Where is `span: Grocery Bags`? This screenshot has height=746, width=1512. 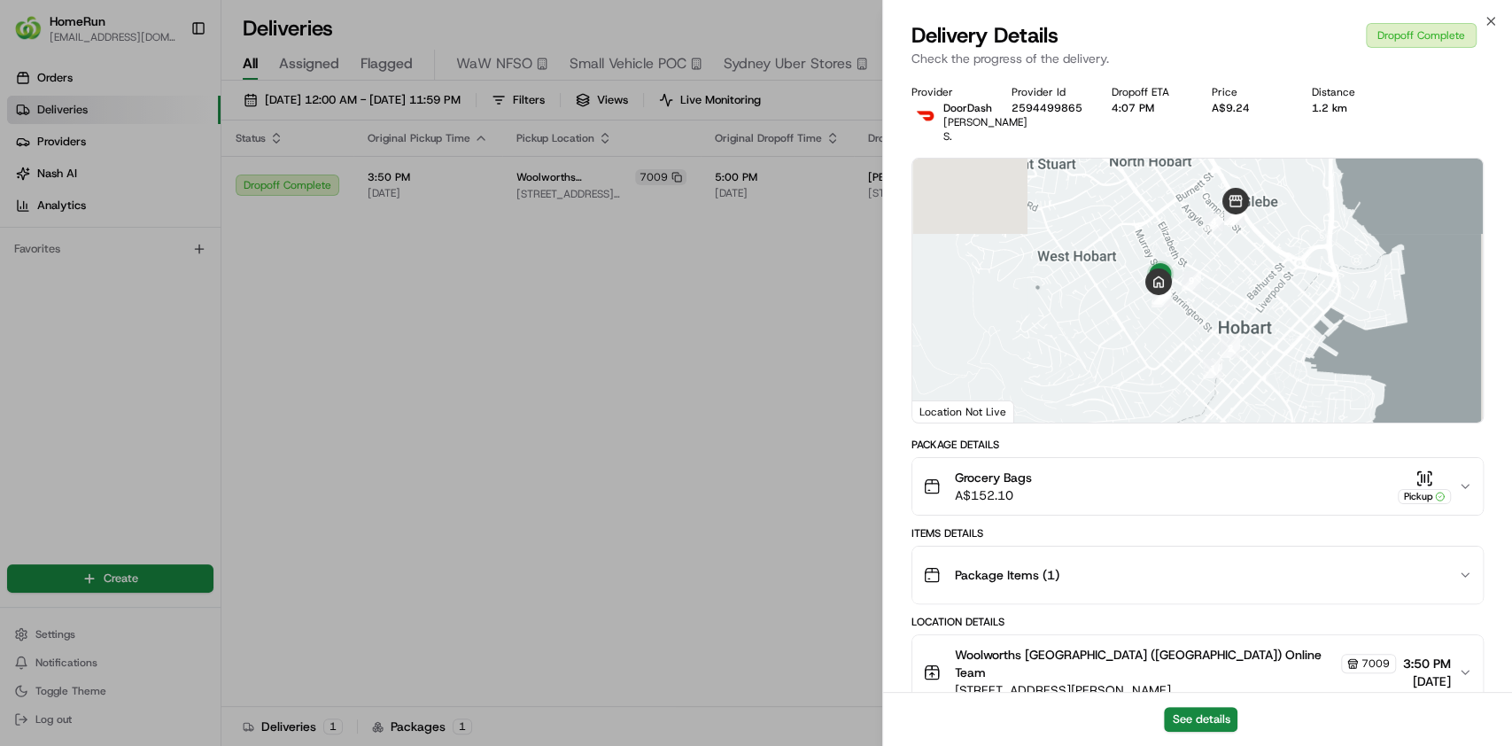 span: Grocery Bags is located at coordinates (993, 477).